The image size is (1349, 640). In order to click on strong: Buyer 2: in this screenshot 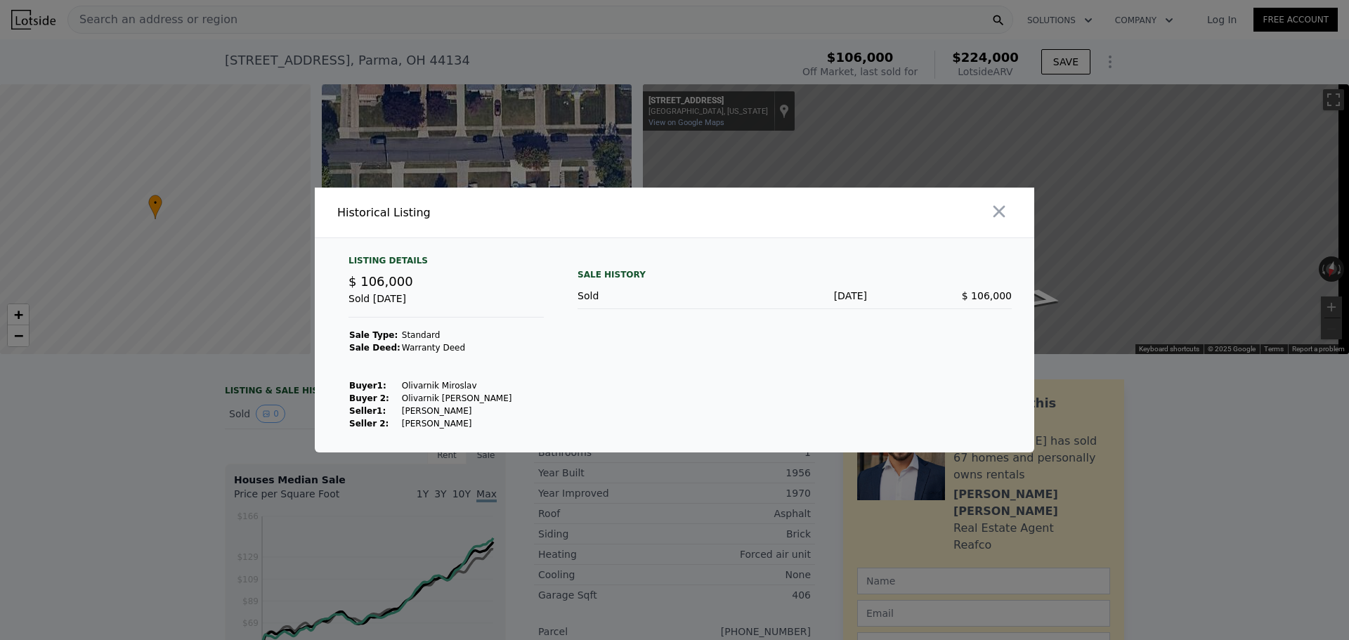, I will do `click(369, 398)`.